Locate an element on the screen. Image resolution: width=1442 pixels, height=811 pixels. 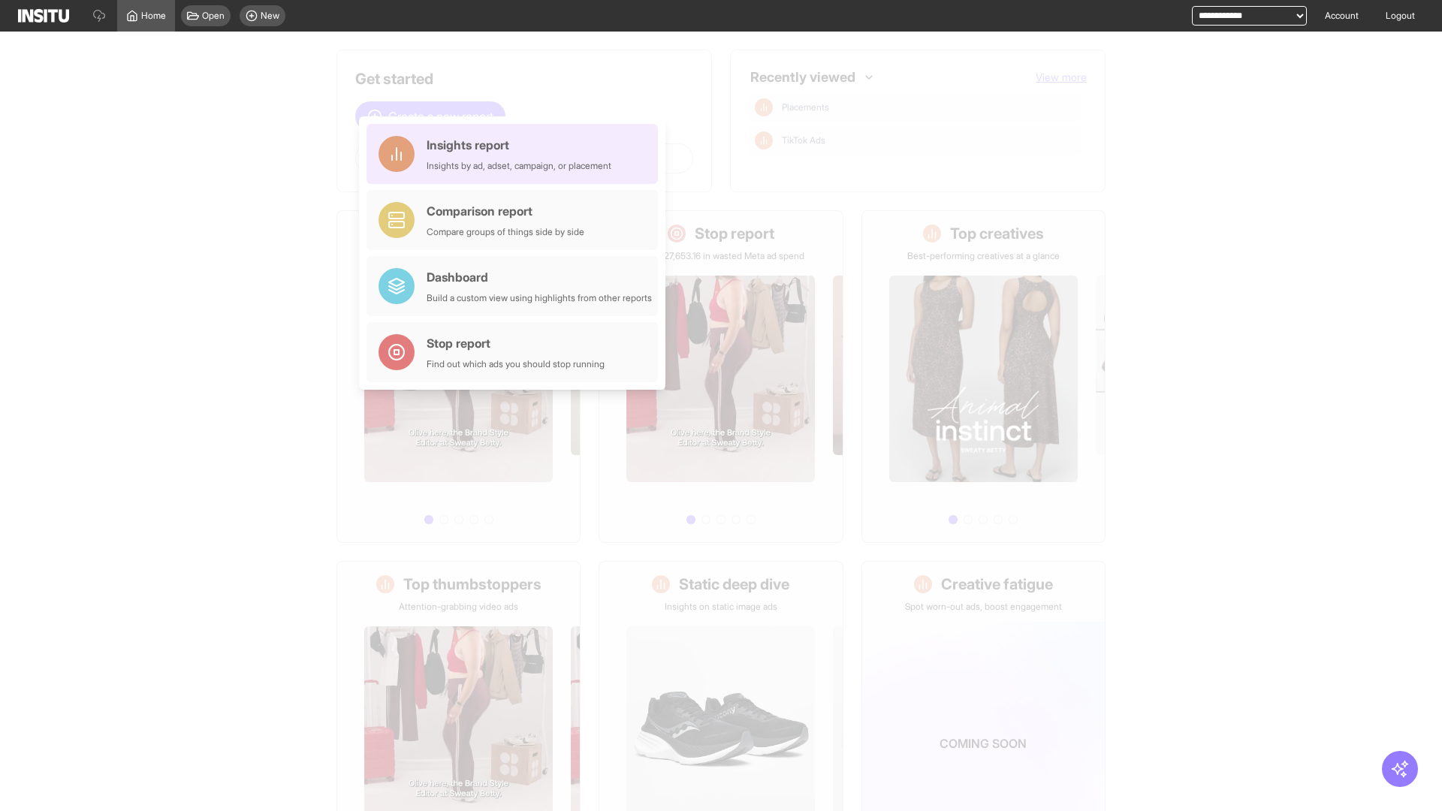
div: Insights report is located at coordinates (519, 145).